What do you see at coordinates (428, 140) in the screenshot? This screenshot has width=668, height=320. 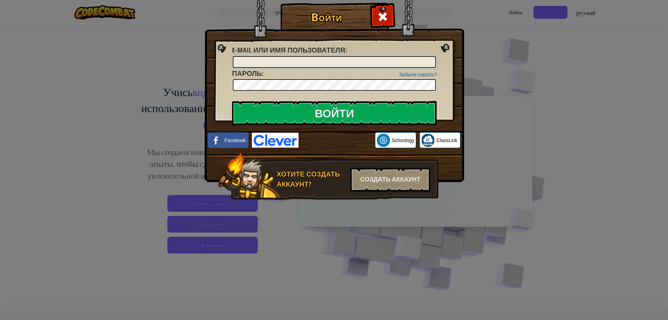 I see `img: classlink-logo-small.png` at bounding box center [428, 140].